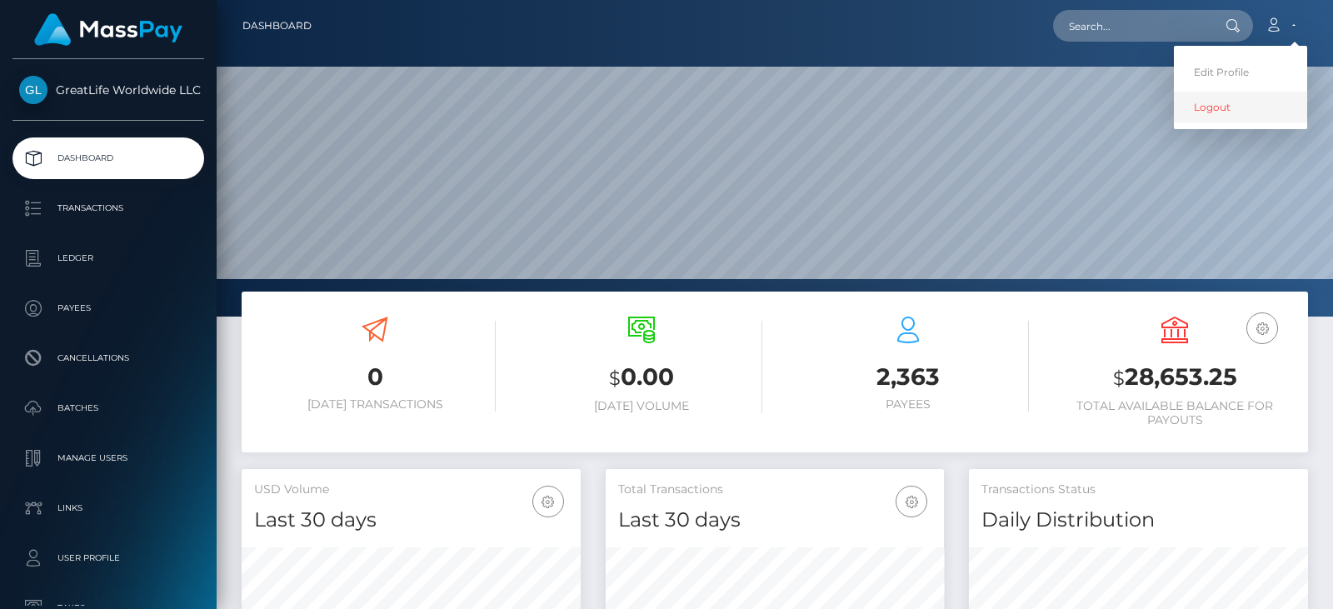 The image size is (1333, 609). Describe the element at coordinates (108, 308) in the screenshot. I see `p: Payees` at that location.